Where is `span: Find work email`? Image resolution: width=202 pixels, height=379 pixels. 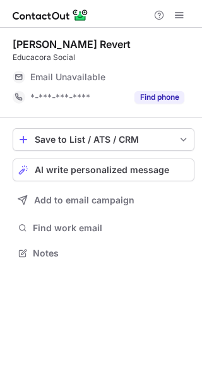 span: Find work email is located at coordinates (111, 228).